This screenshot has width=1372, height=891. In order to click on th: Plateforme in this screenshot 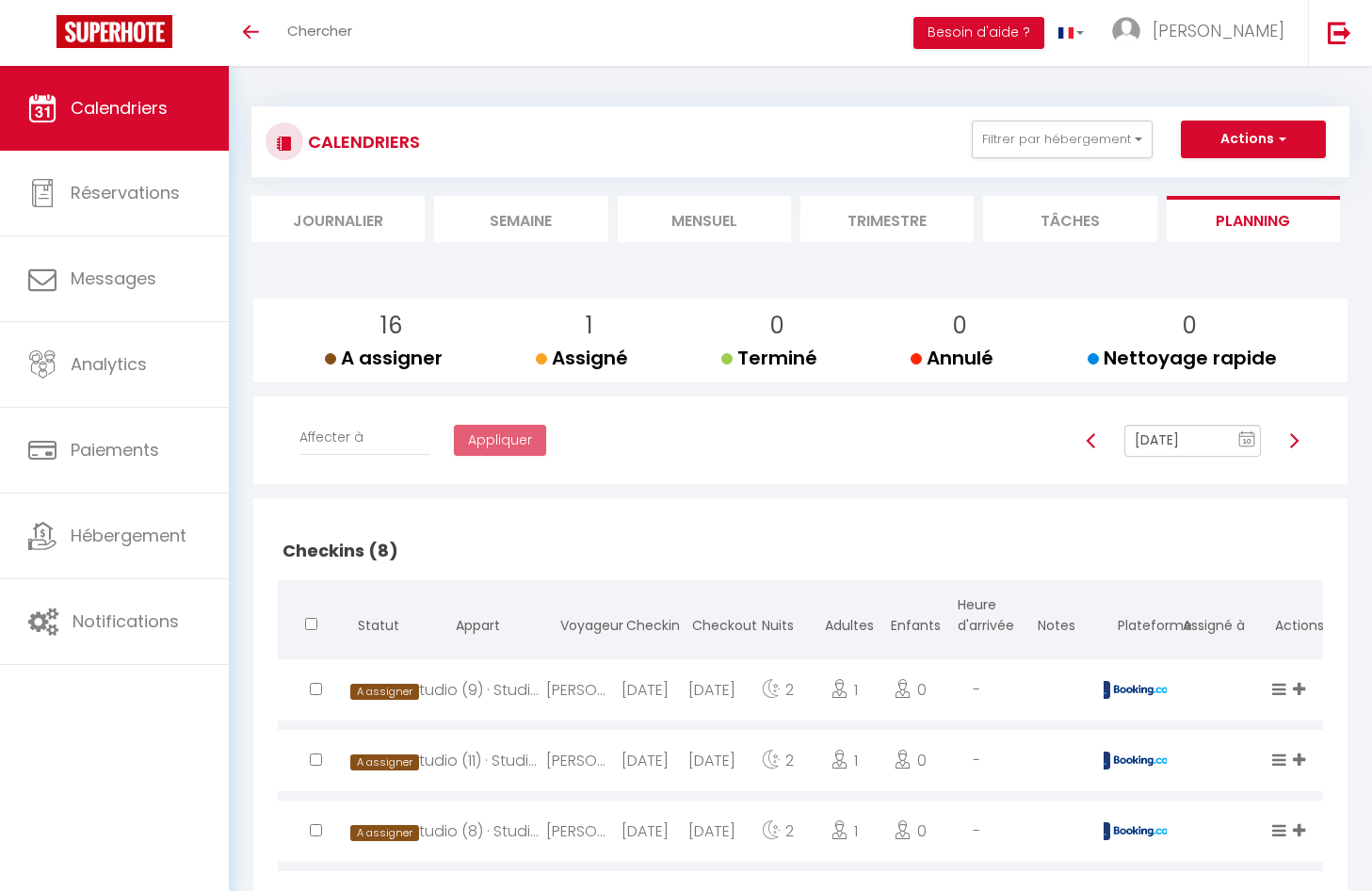, I will do `click(1134, 617)`.